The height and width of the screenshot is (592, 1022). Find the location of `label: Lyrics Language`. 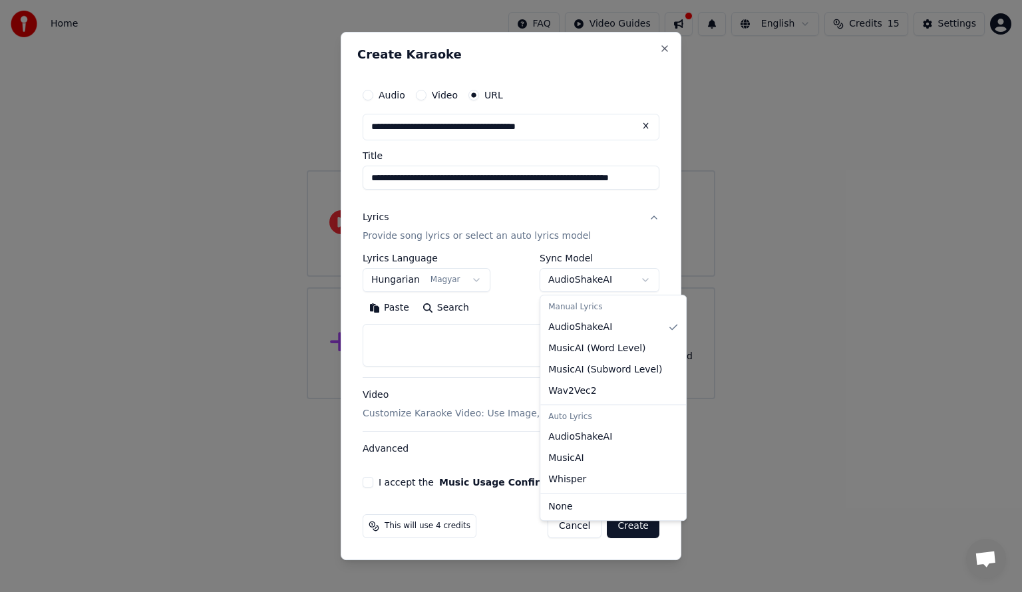

label: Lyrics Language is located at coordinates (427, 258).